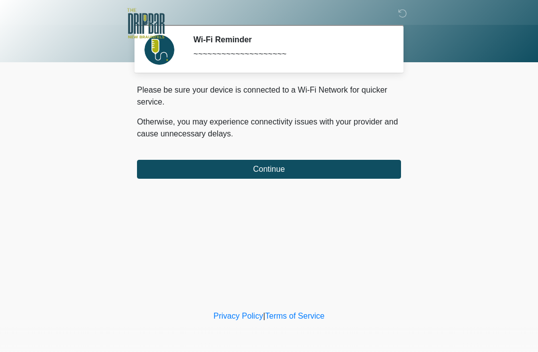 This screenshot has height=352, width=538. Describe the element at coordinates (269, 169) in the screenshot. I see `button: Continue` at that location.